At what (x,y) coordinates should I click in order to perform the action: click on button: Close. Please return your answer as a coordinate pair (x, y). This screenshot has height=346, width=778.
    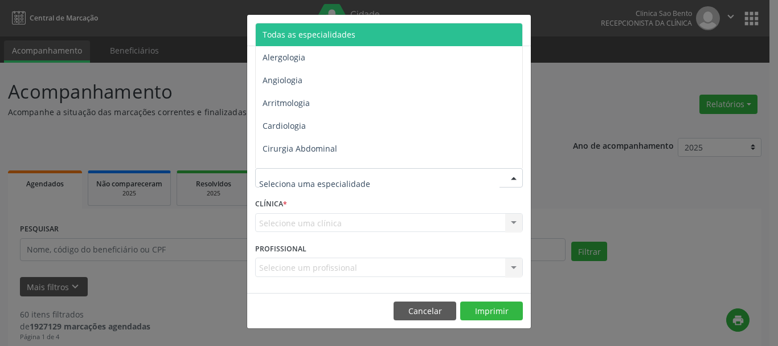
    Looking at the image, I should click on (519, 28).